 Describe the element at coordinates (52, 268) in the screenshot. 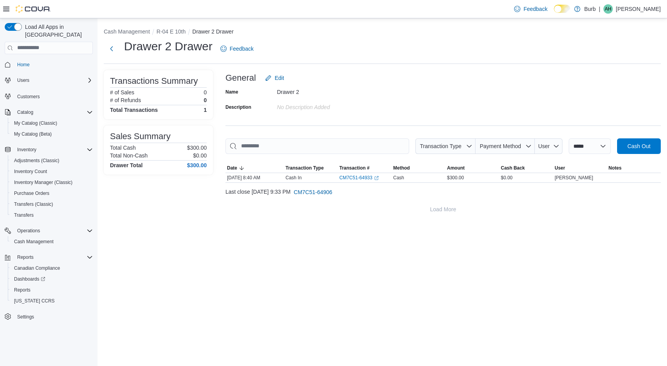

I see `button: Canadian Compliance` at that location.